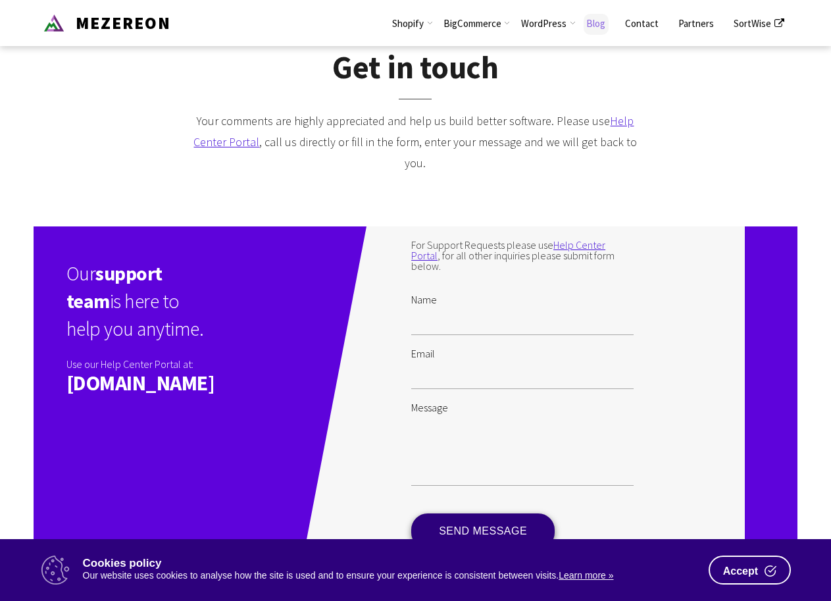 This screenshot has width=831, height=601. I want to click on h2: Get in touch, so click(416, 80).